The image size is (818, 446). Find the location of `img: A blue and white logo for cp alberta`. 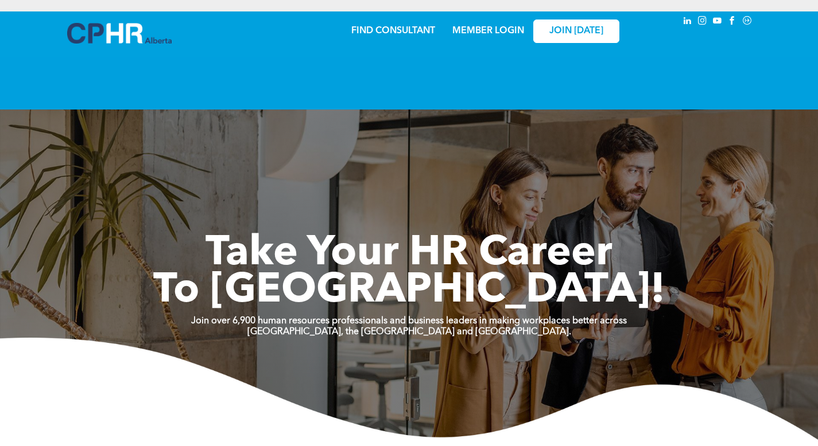

img: A blue and white logo for cp alberta is located at coordinates (119, 33).